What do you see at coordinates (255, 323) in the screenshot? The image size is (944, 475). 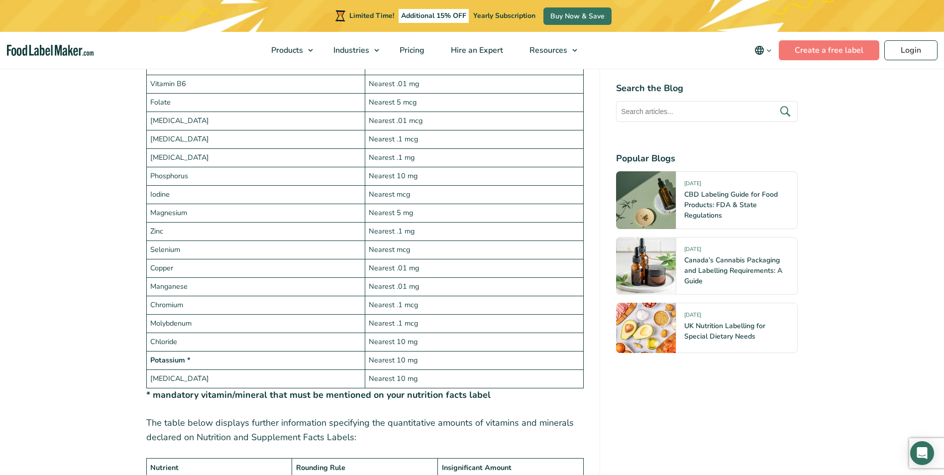 I see `td: Molybdenum` at bounding box center [255, 323].